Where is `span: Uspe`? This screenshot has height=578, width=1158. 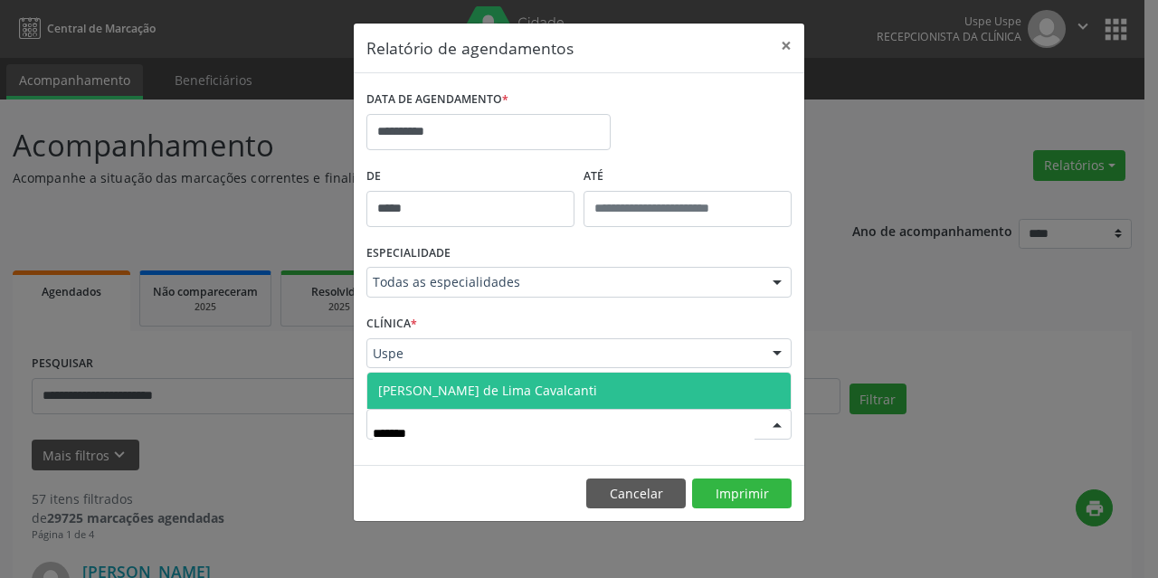
span: Uspe is located at coordinates (563, 354).